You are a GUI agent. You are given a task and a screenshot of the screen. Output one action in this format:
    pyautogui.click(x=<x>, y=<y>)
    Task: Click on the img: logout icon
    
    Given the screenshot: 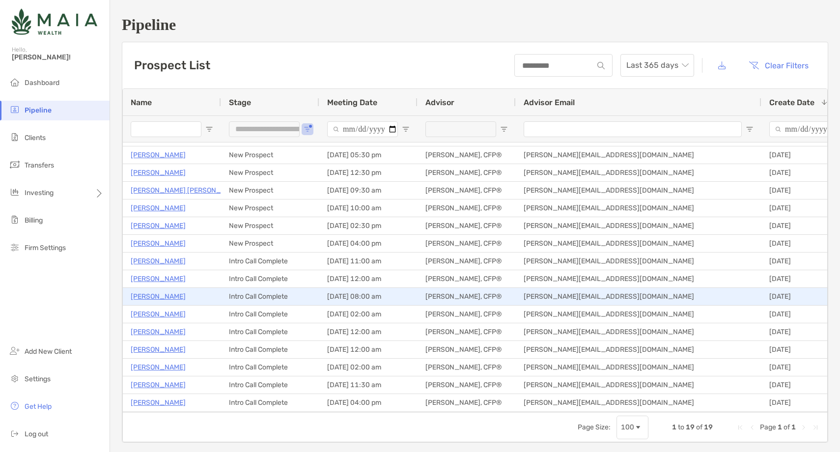 What is the action you would take?
    pyautogui.click(x=15, y=433)
    